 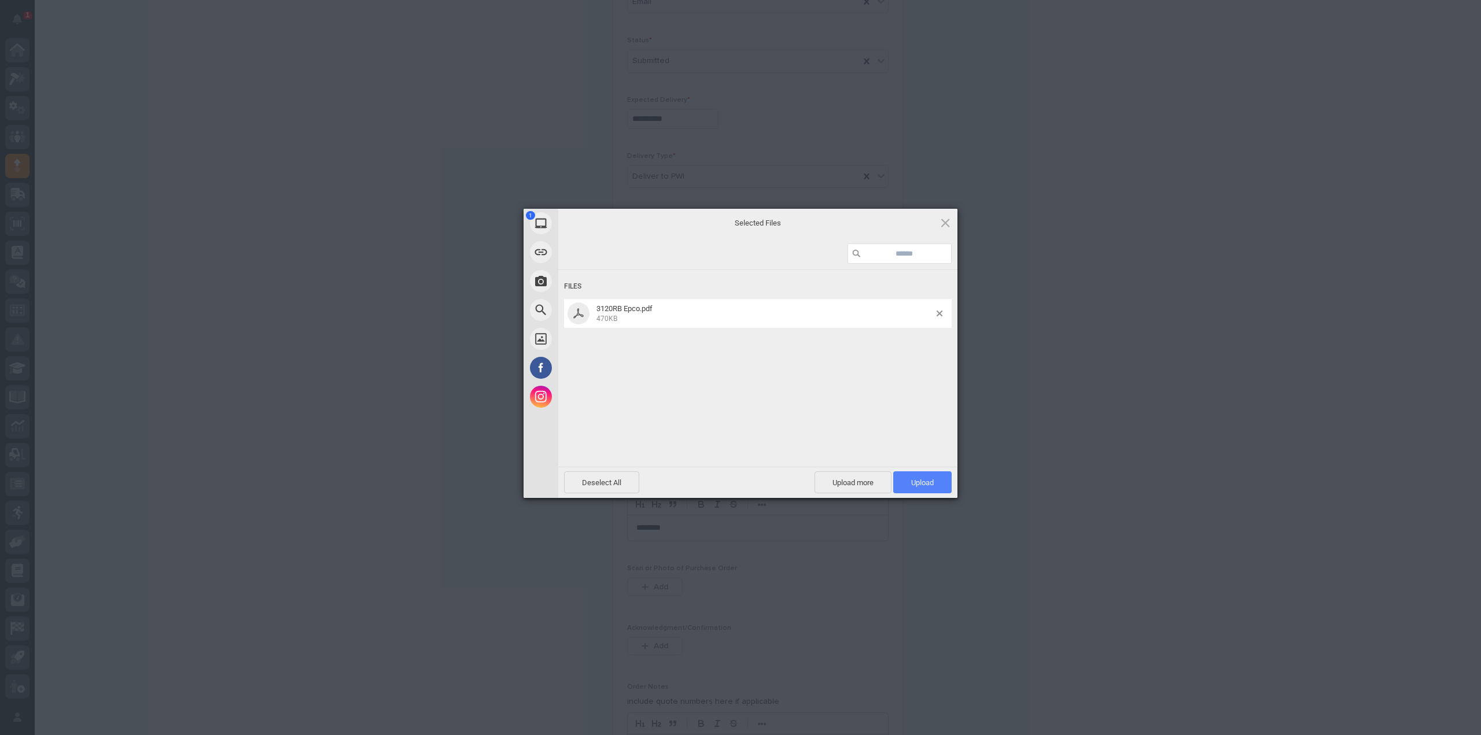 What do you see at coordinates (593, 252) in the screenshot?
I see `div: Link (URL)` at bounding box center [593, 252].